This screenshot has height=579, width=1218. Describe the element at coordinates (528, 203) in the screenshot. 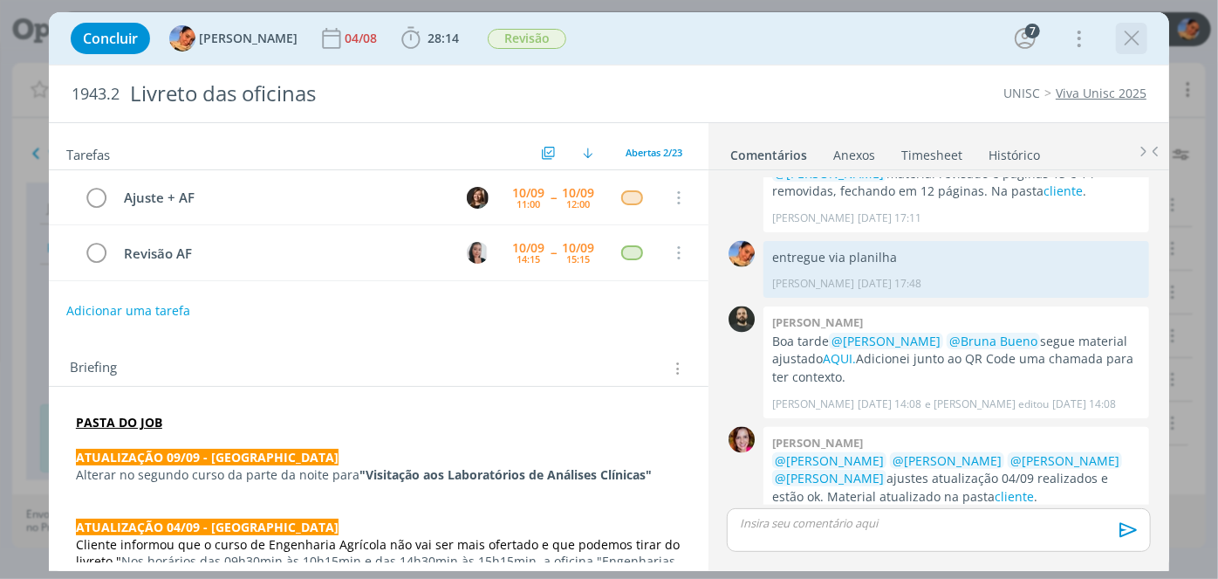

I see `div: 11:00` at that location.